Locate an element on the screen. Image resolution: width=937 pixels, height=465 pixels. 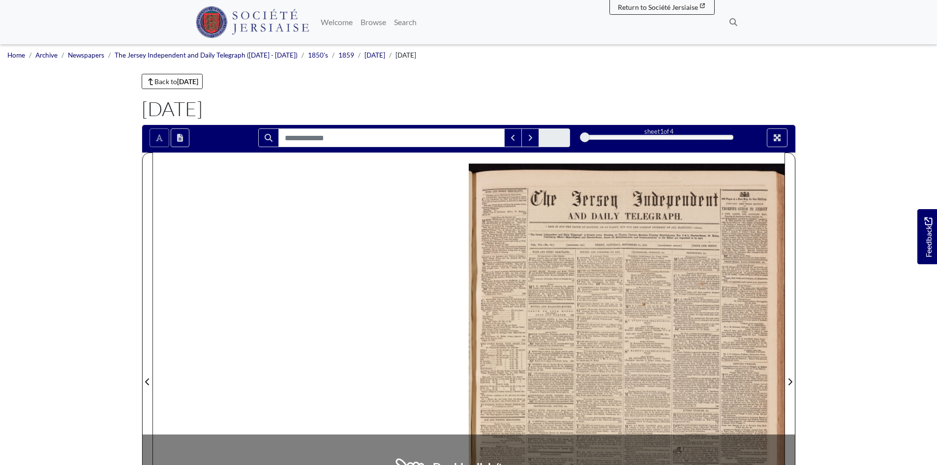
a: Would you like to provide feedback? is located at coordinates (927, 237).